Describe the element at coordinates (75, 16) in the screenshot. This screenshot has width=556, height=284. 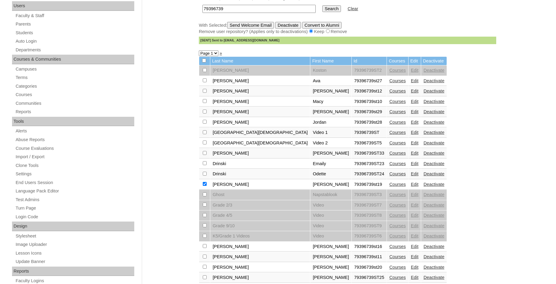
I see `a: Faculty & Staff` at that location.